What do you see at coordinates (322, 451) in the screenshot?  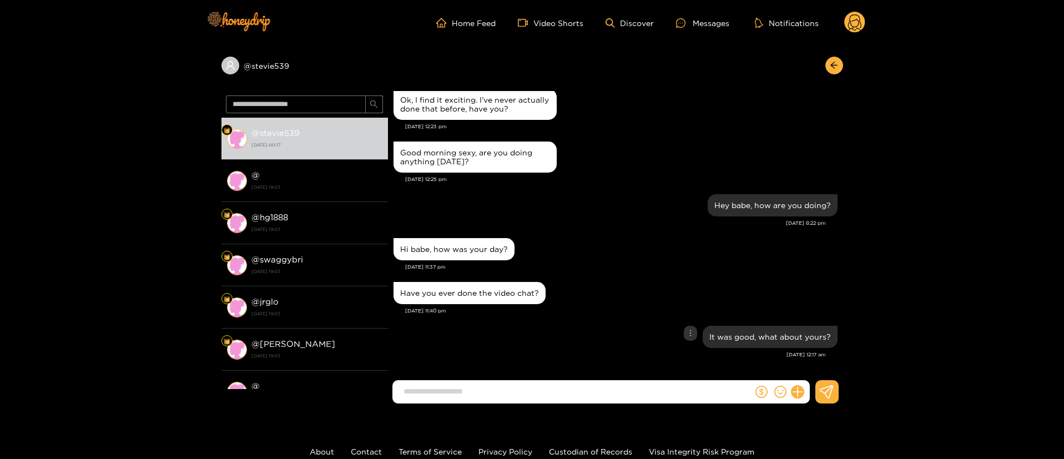 I see `a: About` at bounding box center [322, 451].